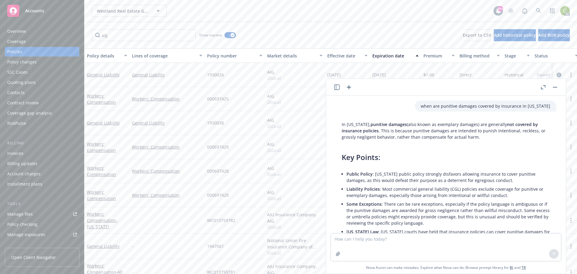 Image resolution: width=577 pixels, height=274 pixels. What do you see at coordinates (477, 35) in the screenshot?
I see `button: Export to CSV` at bounding box center [477, 35].